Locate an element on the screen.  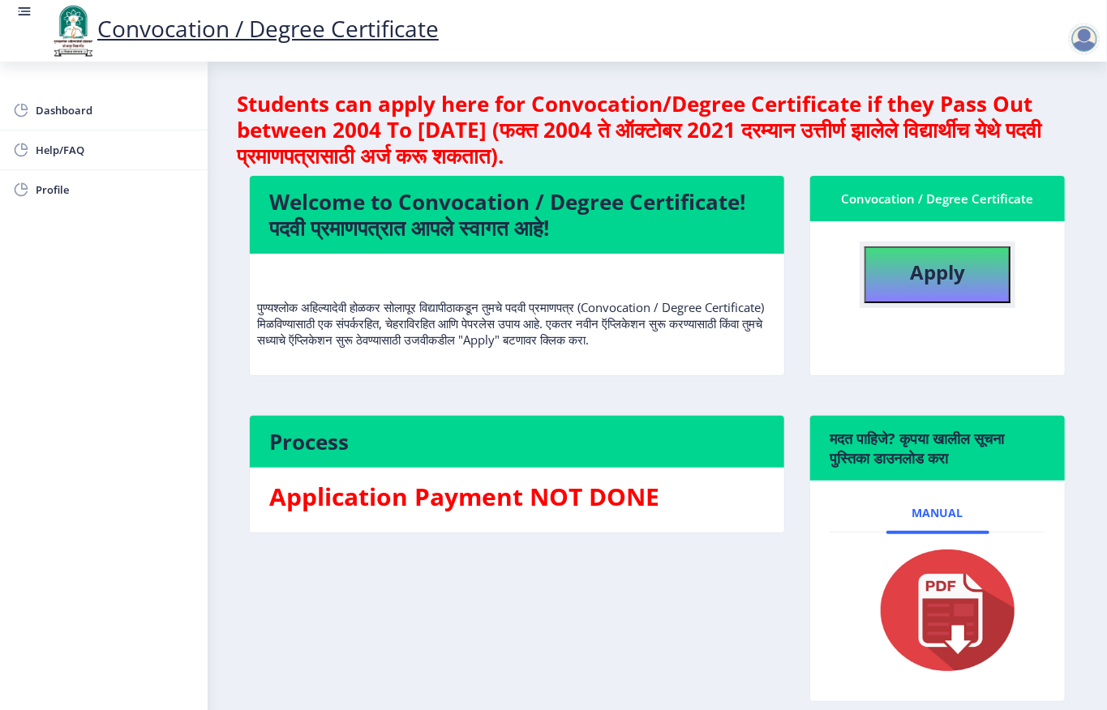
span: Profile is located at coordinates (115, 190).